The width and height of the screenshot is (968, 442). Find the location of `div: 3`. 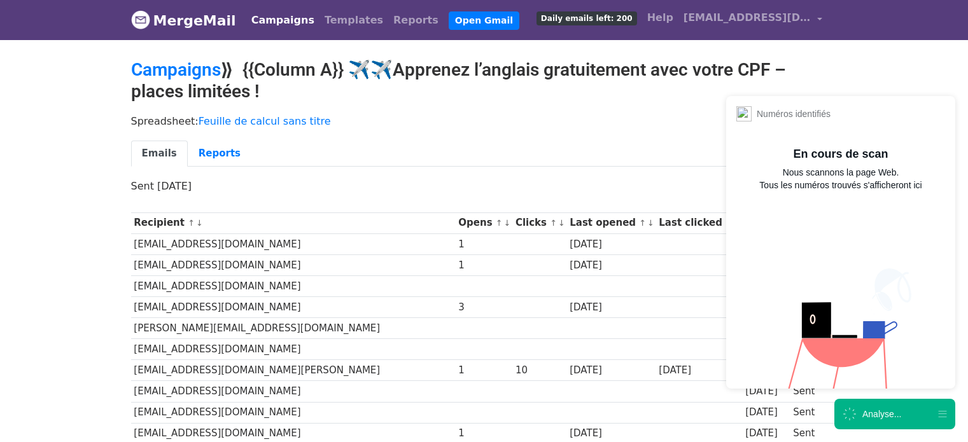

div: 3 is located at coordinates (484, 307).